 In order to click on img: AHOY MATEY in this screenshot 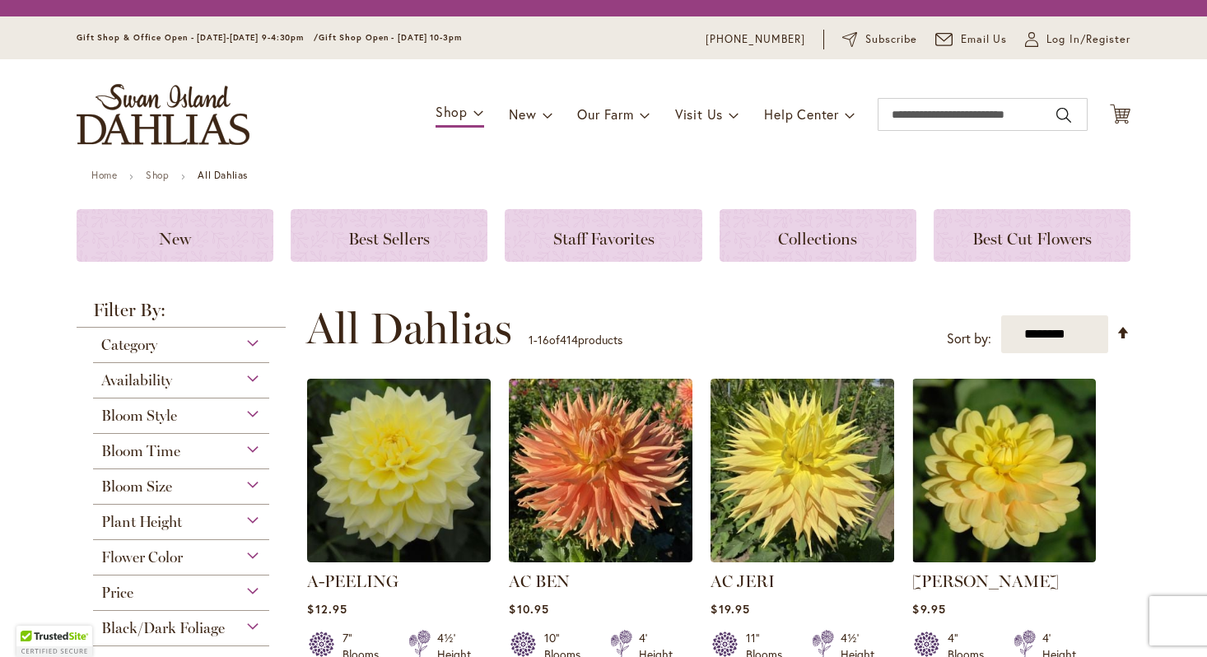, I will do `click(1004, 470)`.